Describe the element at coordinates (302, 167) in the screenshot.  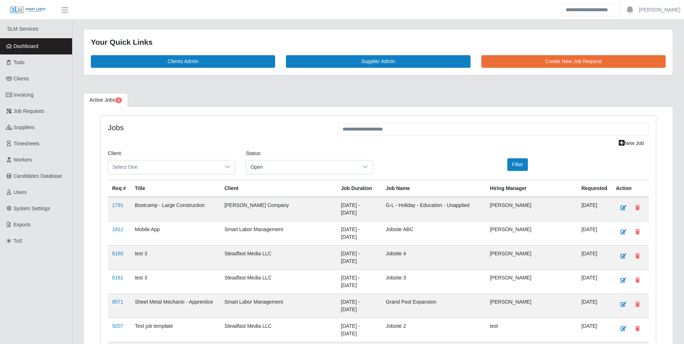
I see `span: Open` at that location.